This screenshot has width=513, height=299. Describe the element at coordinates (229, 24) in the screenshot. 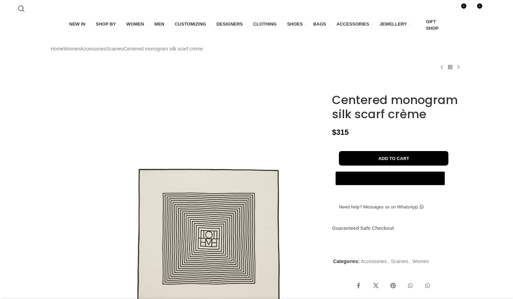

I see `span: DESIGNERS` at that location.